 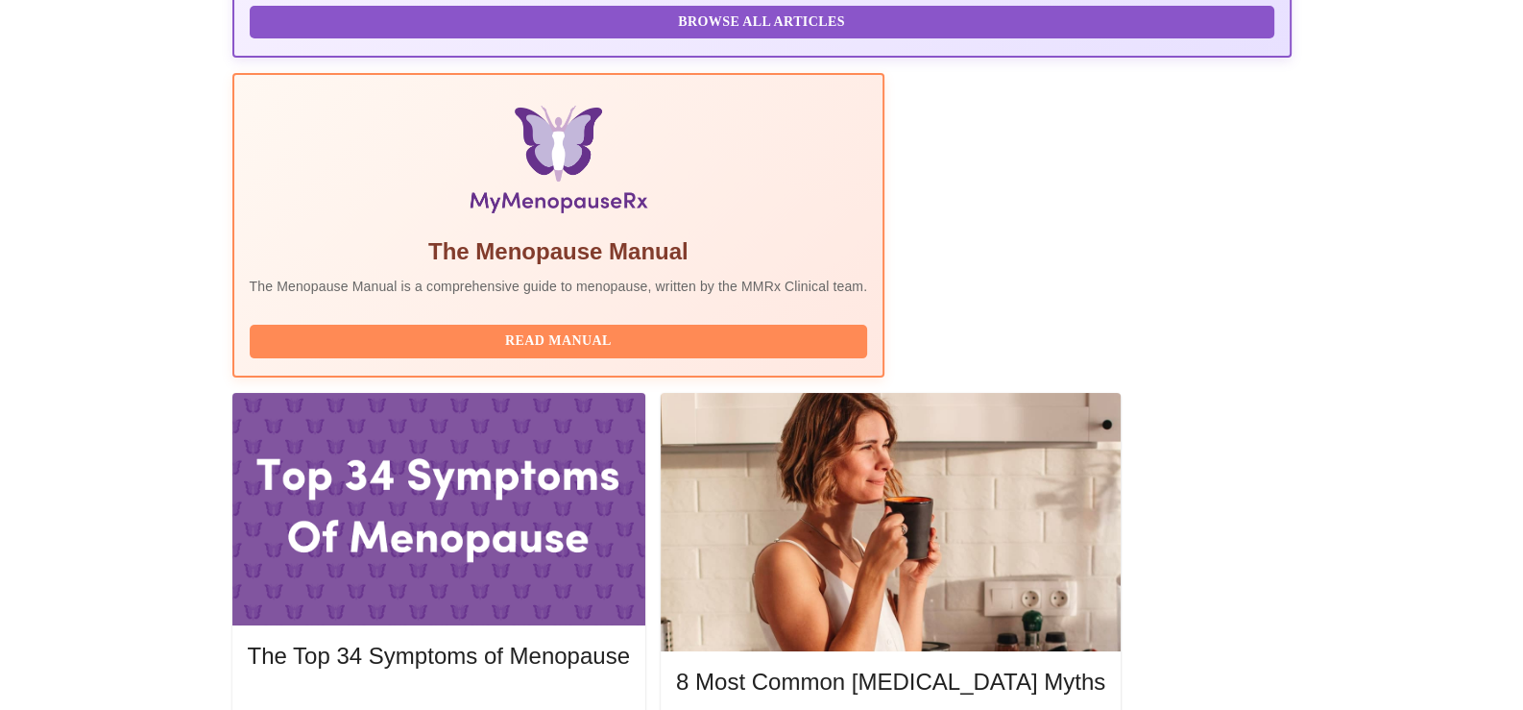 What do you see at coordinates (439, 656) in the screenshot?
I see `h5: The Top 34 Symptoms of Menopause` at bounding box center [439, 656].